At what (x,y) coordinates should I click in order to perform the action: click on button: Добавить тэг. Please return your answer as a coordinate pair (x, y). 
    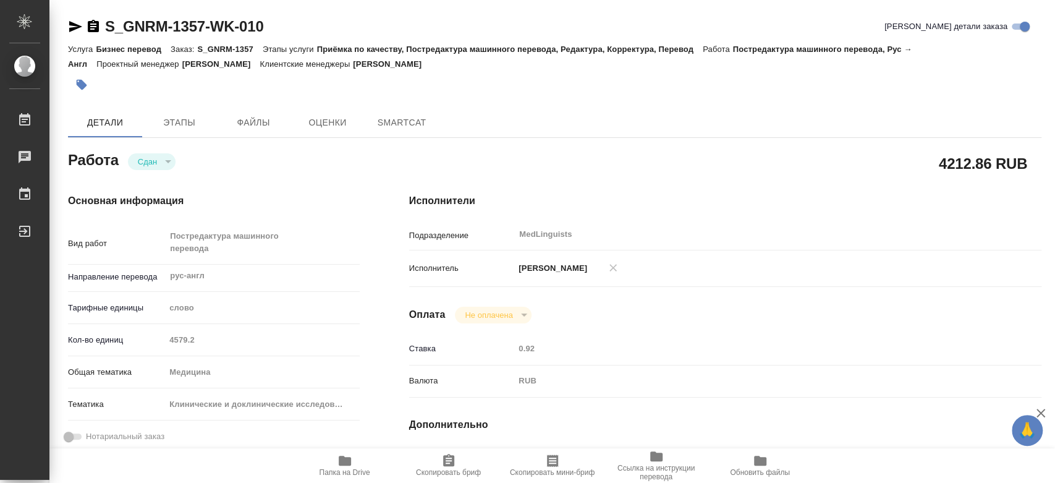
    Looking at the image, I should click on (82, 85).